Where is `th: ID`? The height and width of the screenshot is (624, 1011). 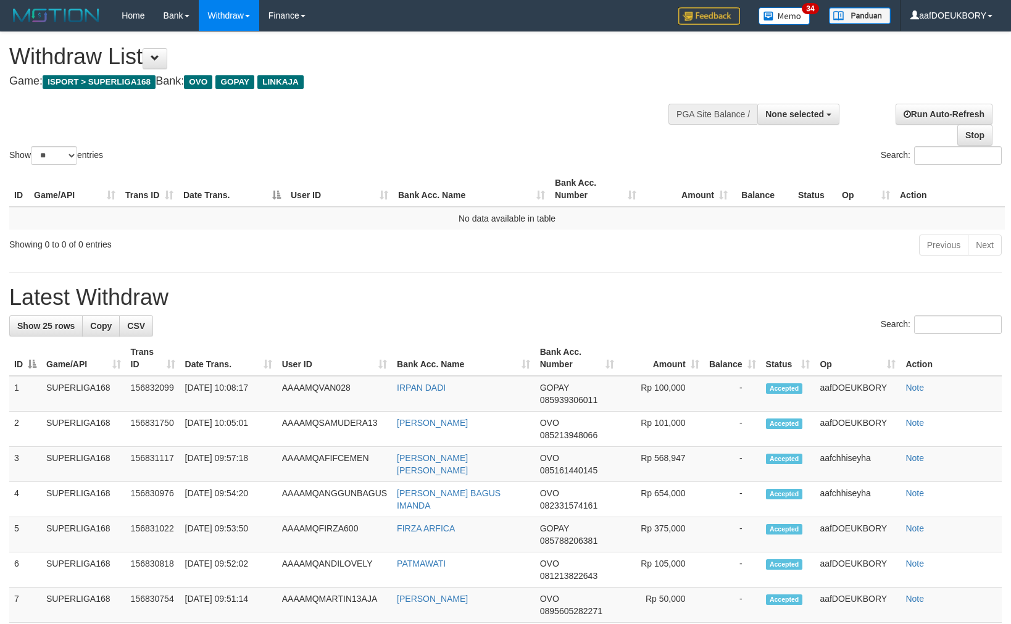 th: ID is located at coordinates (19, 189).